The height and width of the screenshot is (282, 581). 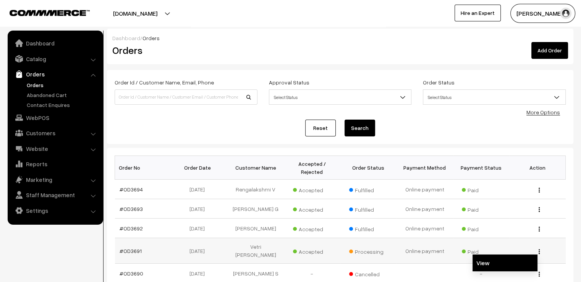 I want to click on a: #OD3694, so click(x=131, y=189).